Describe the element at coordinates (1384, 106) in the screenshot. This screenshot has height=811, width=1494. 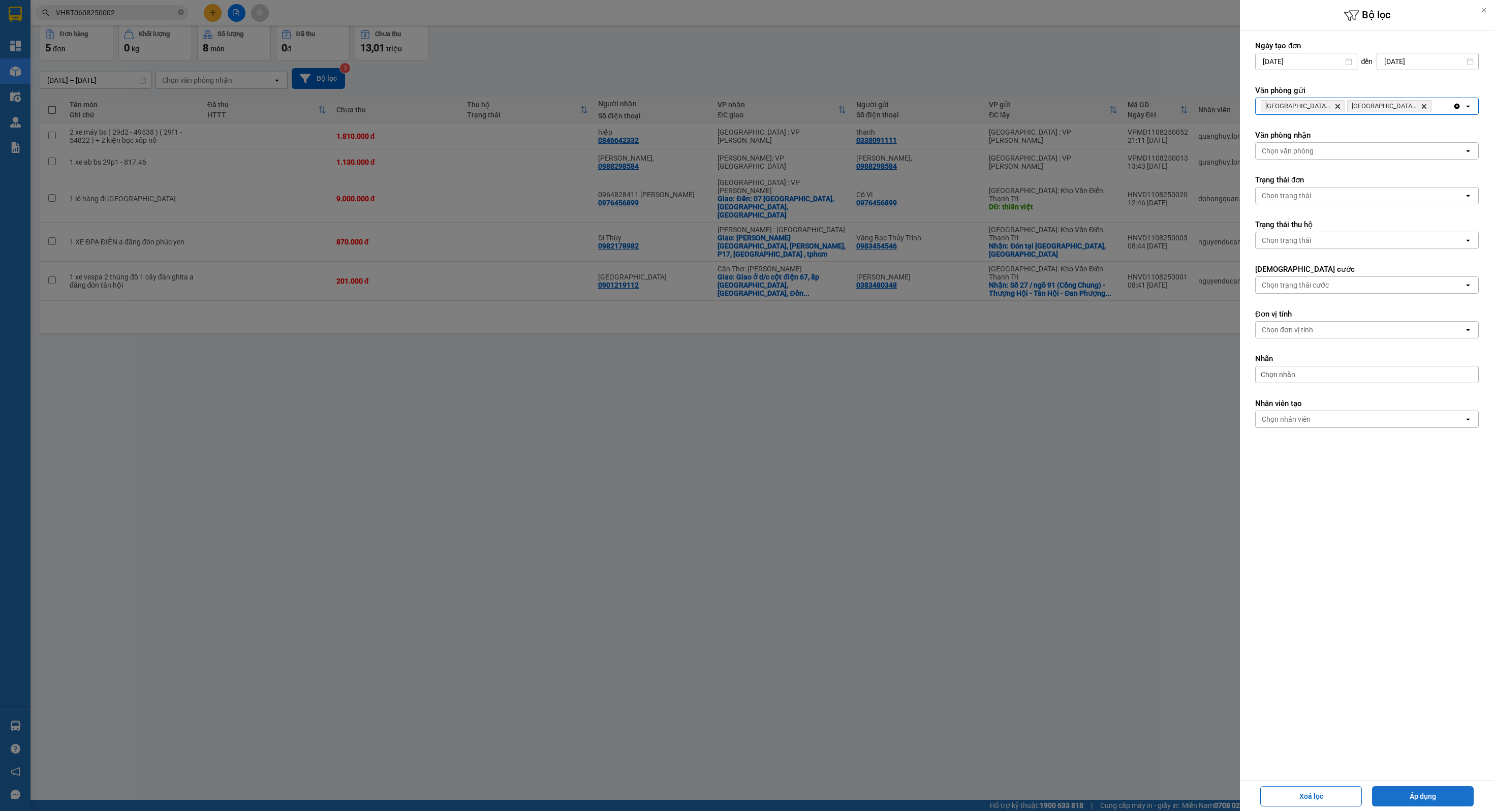
I see `span: Nha Trang: Kho Bến Xe Phía Nam` at that location.